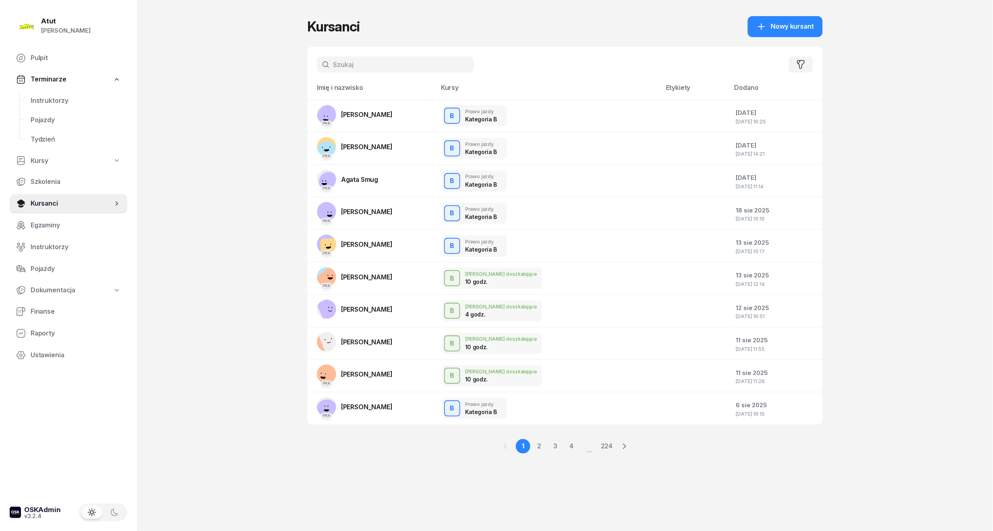 This screenshot has width=993, height=531. I want to click on span: Agata Smug, so click(360, 179).